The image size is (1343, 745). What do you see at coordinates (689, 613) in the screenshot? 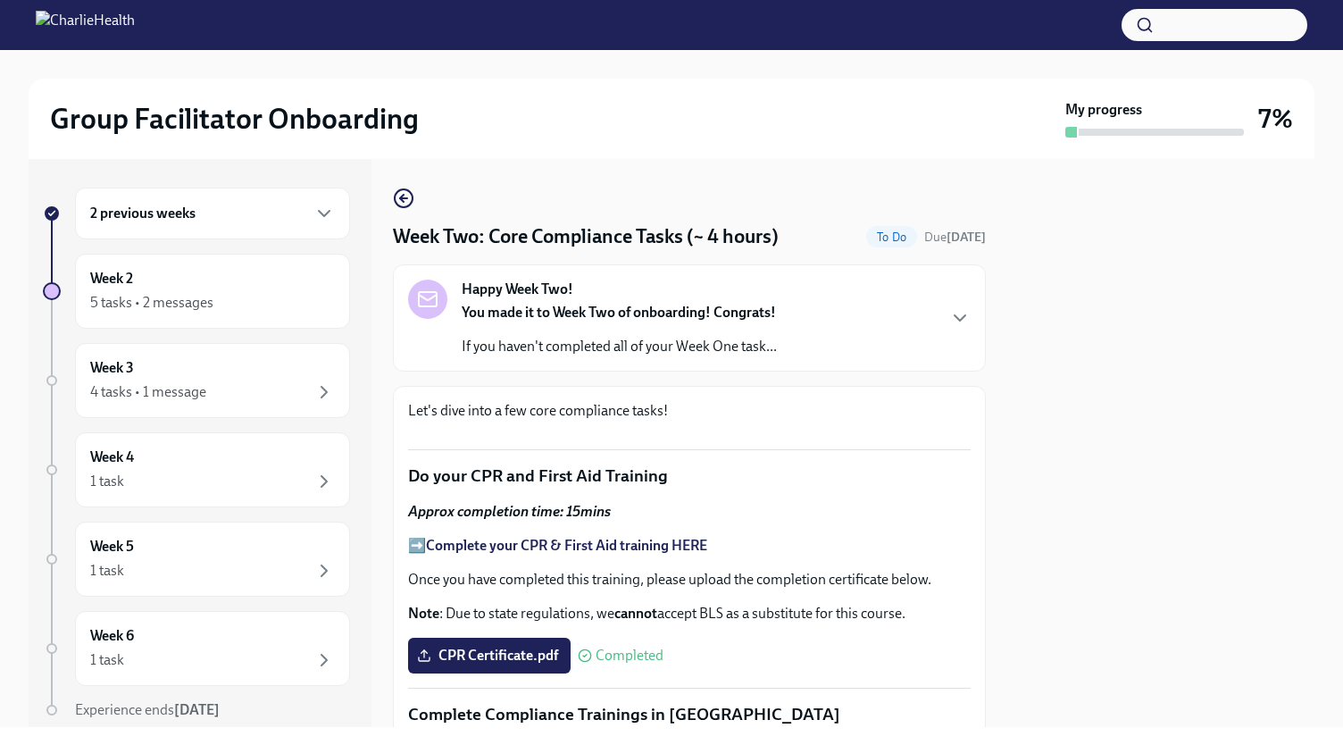
I see `p: : Due to state regulations, we accept BLS as a substitute for this course.` at bounding box center [689, 613].